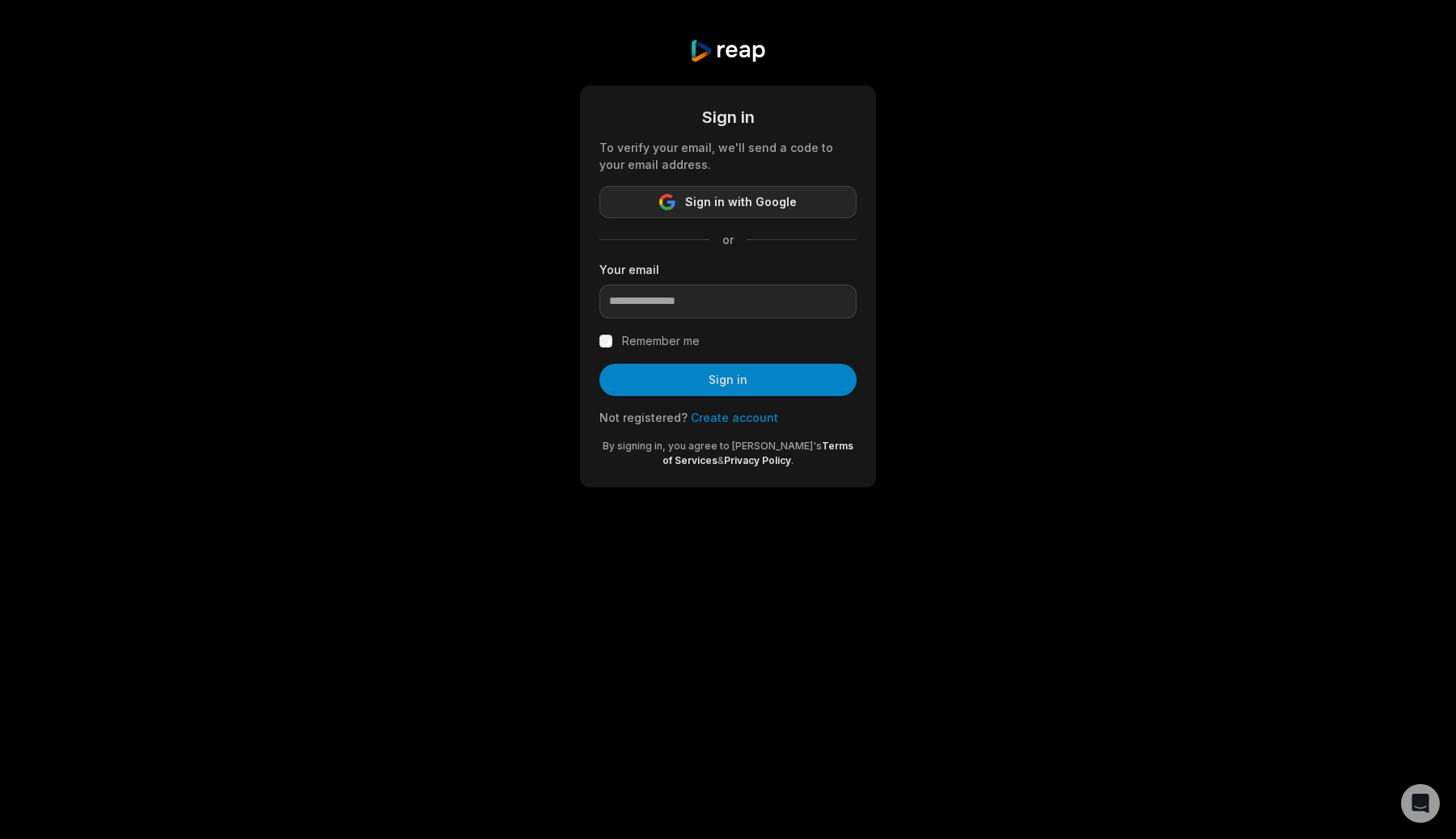 This screenshot has height=839, width=1456. What do you see at coordinates (728, 202) in the screenshot?
I see `button: Sign in with Google` at bounding box center [728, 202].